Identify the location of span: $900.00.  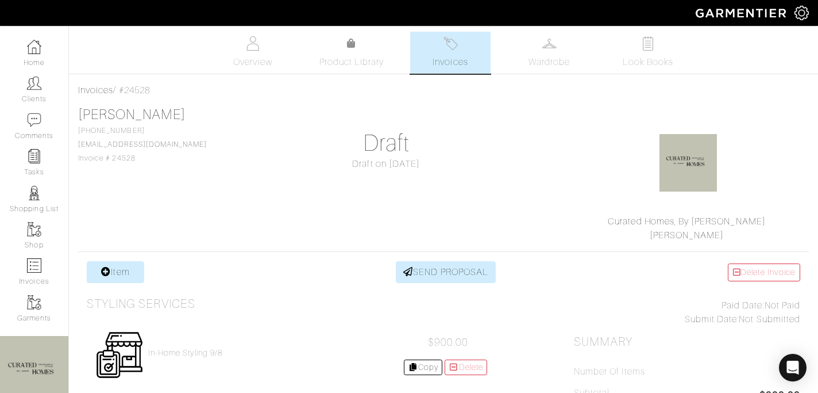
(448, 342).